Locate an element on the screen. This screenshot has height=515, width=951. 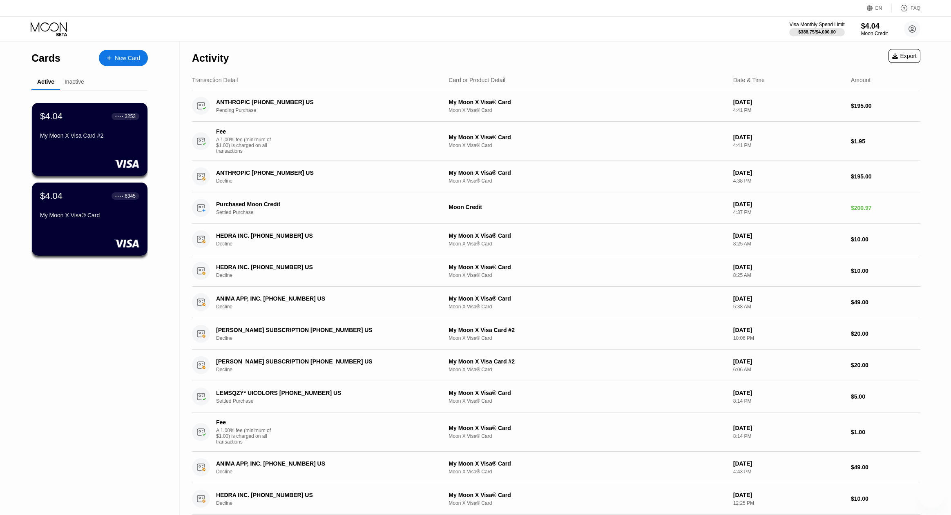
div: Visa Monthly Spend Limit is located at coordinates (817, 25).